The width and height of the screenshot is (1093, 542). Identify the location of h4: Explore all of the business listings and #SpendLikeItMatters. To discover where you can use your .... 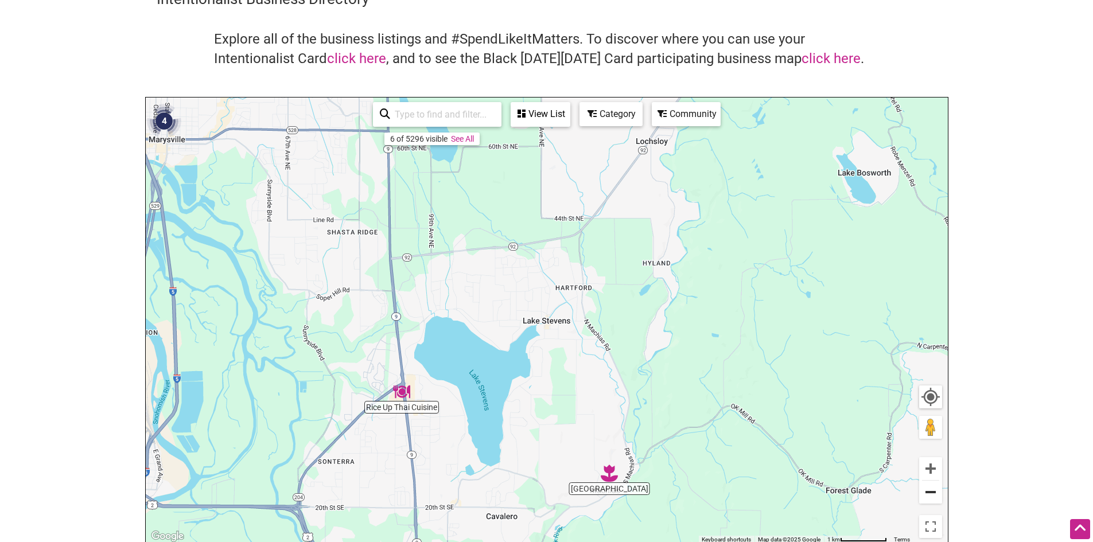
(547, 49).